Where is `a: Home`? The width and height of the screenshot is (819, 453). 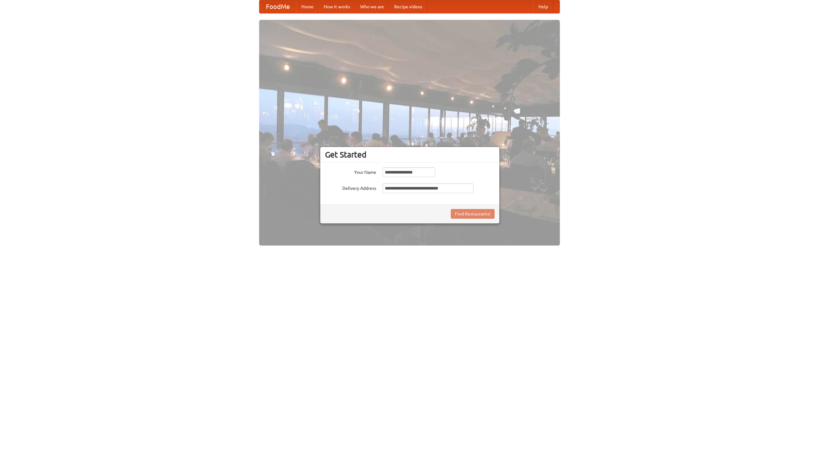 a: Home is located at coordinates (308, 7).